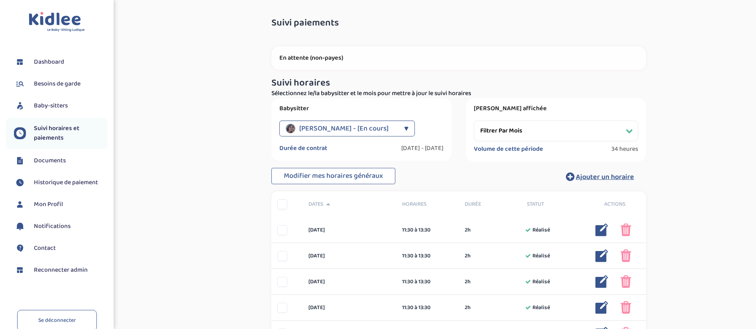 This screenshot has width=756, height=329. I want to click on img: avatar_ait-ali-sonia_2024_09_21_01_58_24.png, so click(290, 129).